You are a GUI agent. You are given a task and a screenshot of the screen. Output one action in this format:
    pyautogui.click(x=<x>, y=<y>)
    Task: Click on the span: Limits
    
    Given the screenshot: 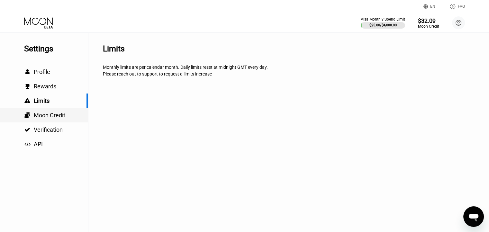 What is the action you would take?
    pyautogui.click(x=41, y=101)
    